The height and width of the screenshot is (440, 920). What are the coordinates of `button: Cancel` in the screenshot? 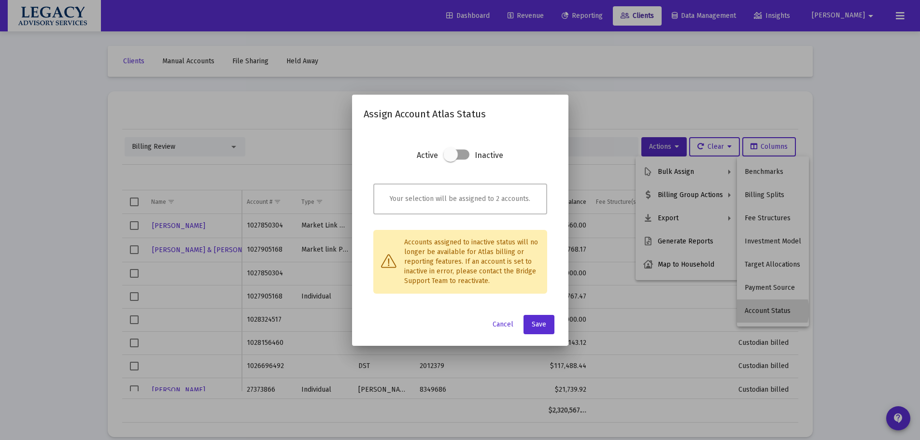 It's located at (503, 324).